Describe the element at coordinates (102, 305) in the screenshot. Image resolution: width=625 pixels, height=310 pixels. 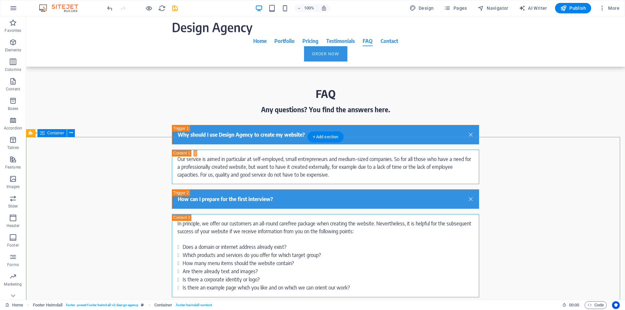
I see `span: . footer .preset-footer-heimdall-v2-design-agency` at that location.